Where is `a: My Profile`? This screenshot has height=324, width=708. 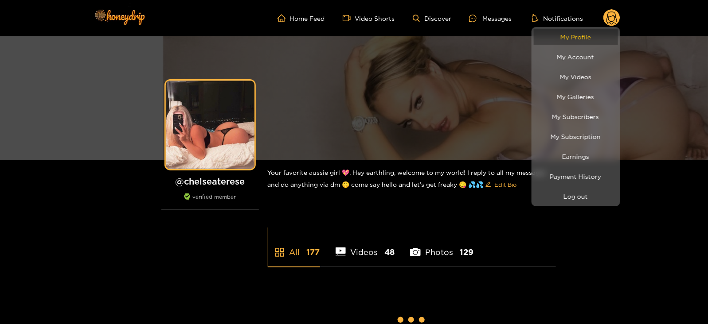 a: My Profile is located at coordinates (576, 37).